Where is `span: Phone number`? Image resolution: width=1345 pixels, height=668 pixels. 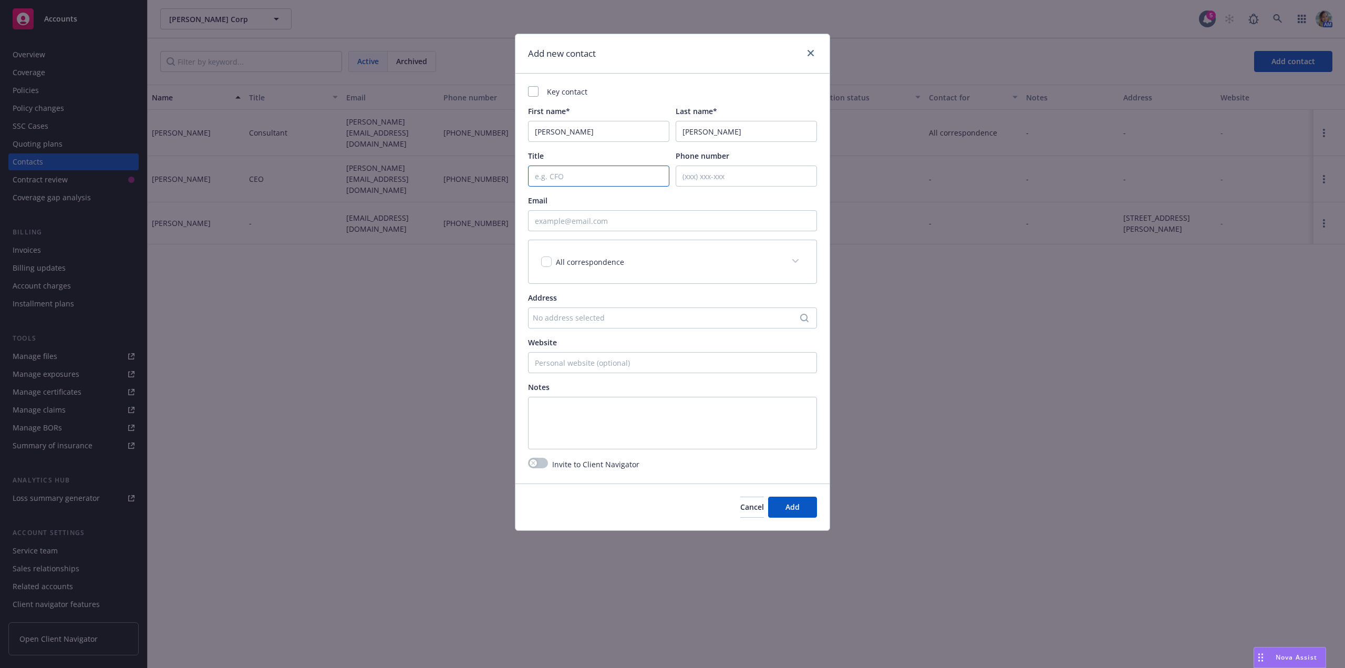
span: Phone number is located at coordinates (702, 156).